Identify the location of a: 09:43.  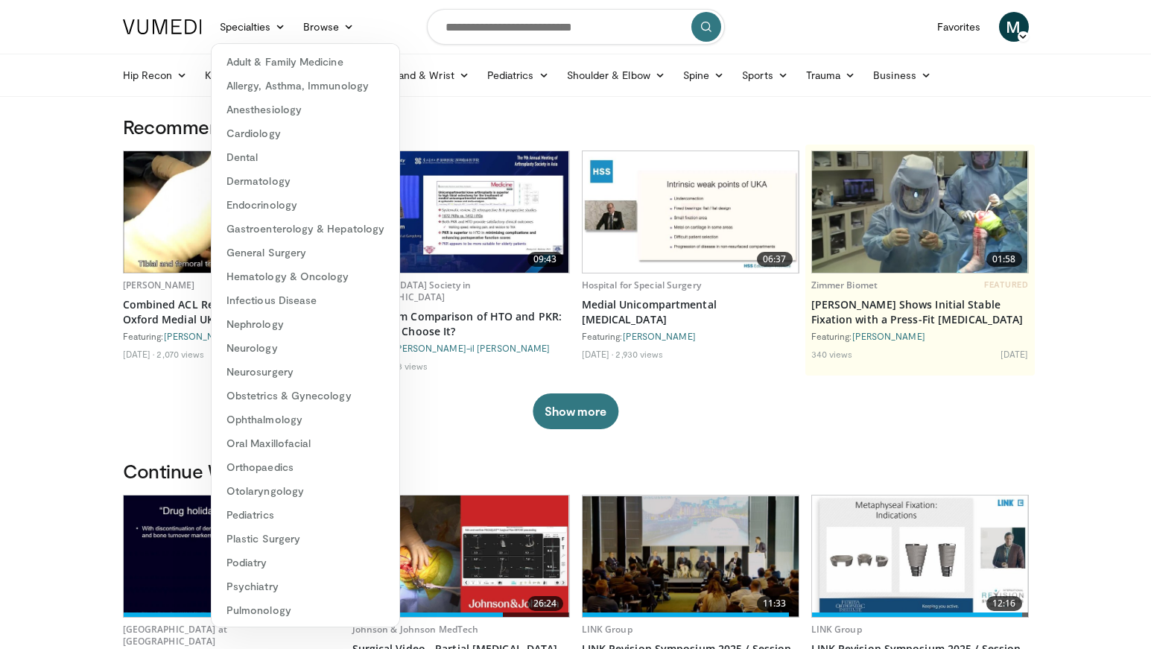
(461, 211).